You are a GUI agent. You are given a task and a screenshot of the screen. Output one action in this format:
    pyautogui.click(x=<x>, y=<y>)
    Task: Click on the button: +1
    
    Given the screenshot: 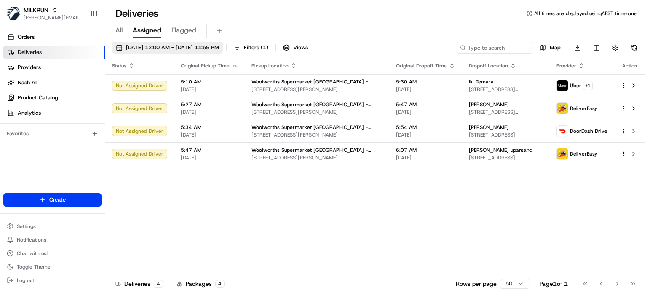 What is the action you would take?
    pyautogui.click(x=588, y=86)
    